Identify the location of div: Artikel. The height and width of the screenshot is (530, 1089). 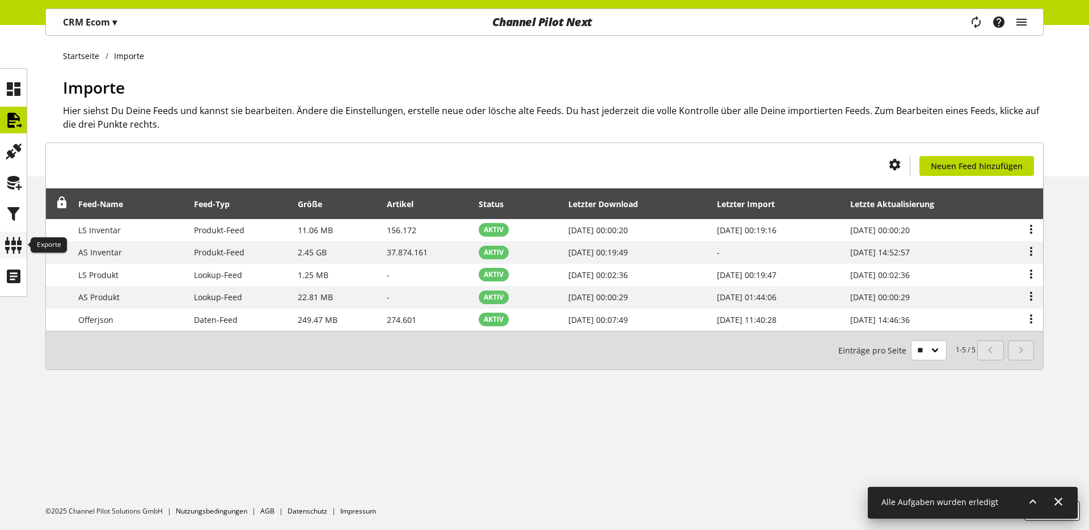
(406, 204).